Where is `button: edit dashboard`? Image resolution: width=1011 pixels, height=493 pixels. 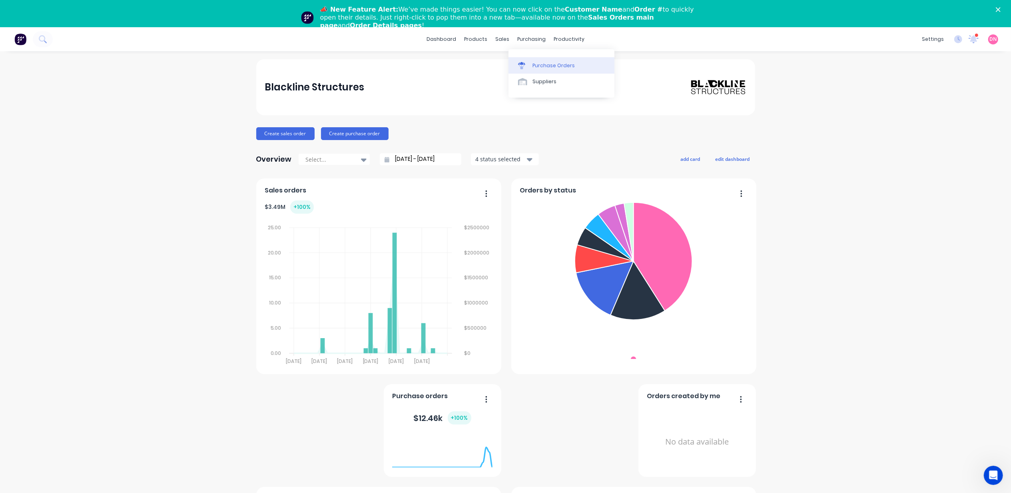
button: edit dashboard is located at coordinates (733, 159).